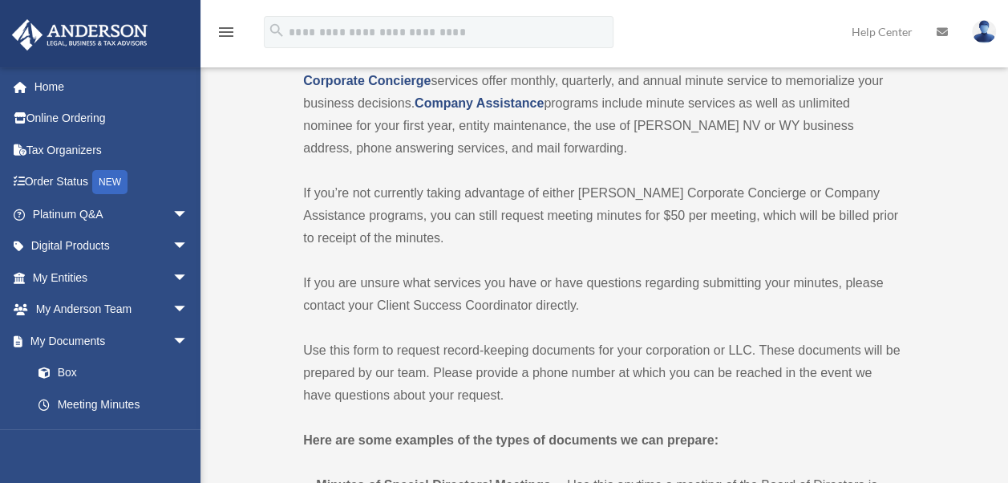  What do you see at coordinates (602, 294) in the screenshot?
I see `p: If you are unsure what services you have or have questions regarding submitting your minutes, ple...` at bounding box center [602, 294].